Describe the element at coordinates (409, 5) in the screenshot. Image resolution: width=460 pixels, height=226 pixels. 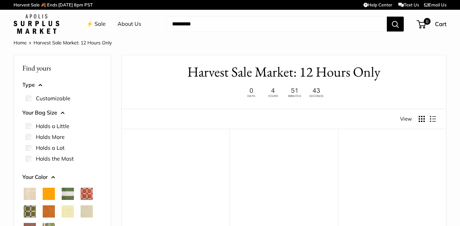
I see `a: Text Us` at that location.